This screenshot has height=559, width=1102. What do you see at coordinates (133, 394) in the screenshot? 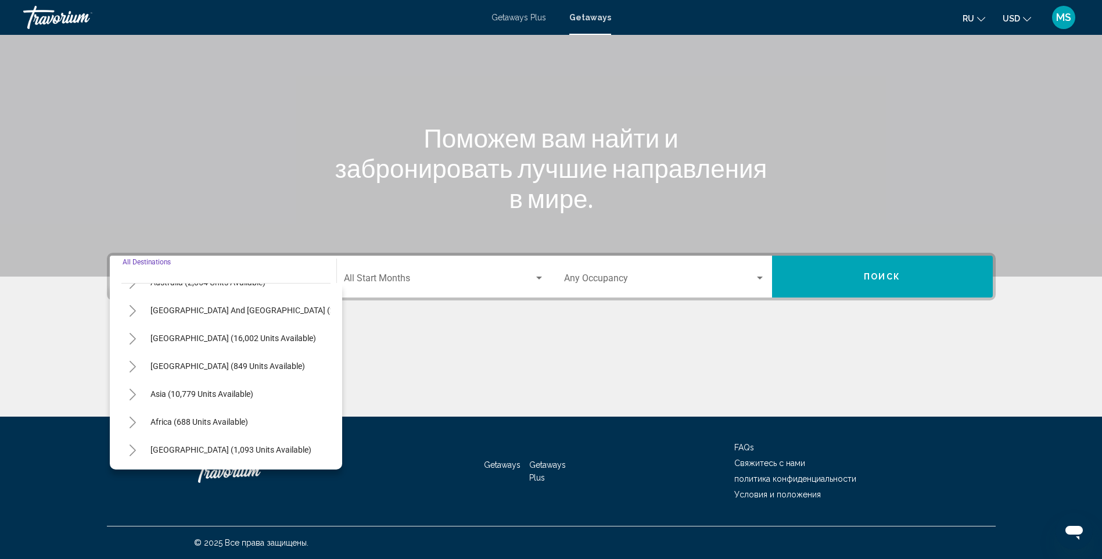
I see `button: Toggle Asia (10,779 units available)` at bounding box center [133, 394].